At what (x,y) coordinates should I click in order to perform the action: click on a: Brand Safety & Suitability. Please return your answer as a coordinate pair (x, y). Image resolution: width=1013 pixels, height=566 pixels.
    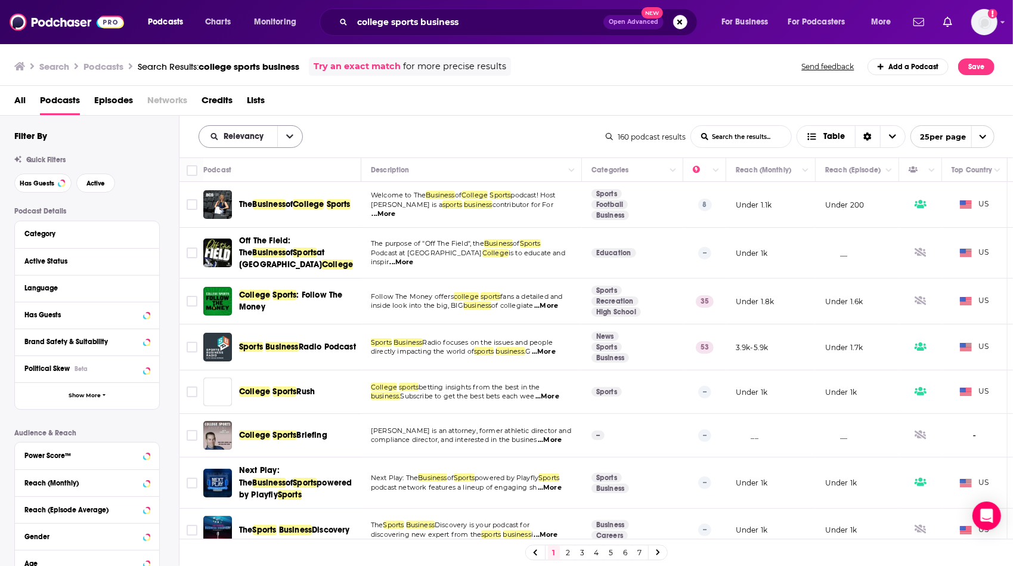
    Looking at the image, I should click on (87, 341).